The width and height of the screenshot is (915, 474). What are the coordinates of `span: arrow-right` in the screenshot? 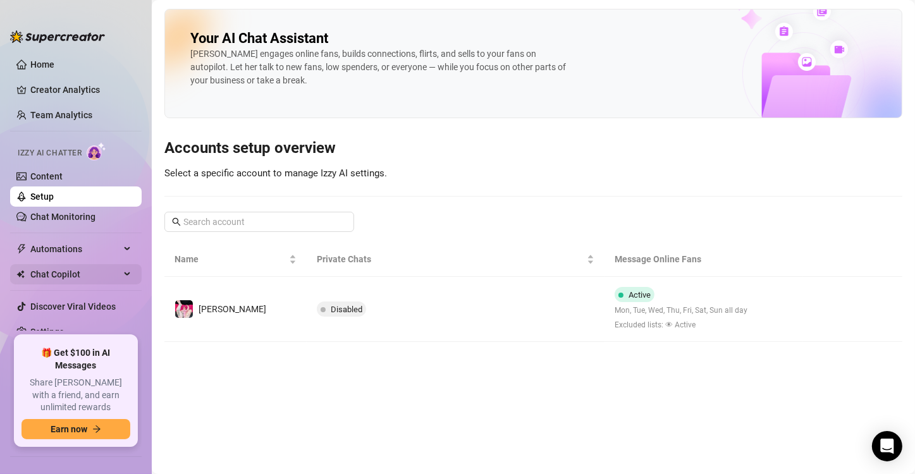 It's located at (97, 429).